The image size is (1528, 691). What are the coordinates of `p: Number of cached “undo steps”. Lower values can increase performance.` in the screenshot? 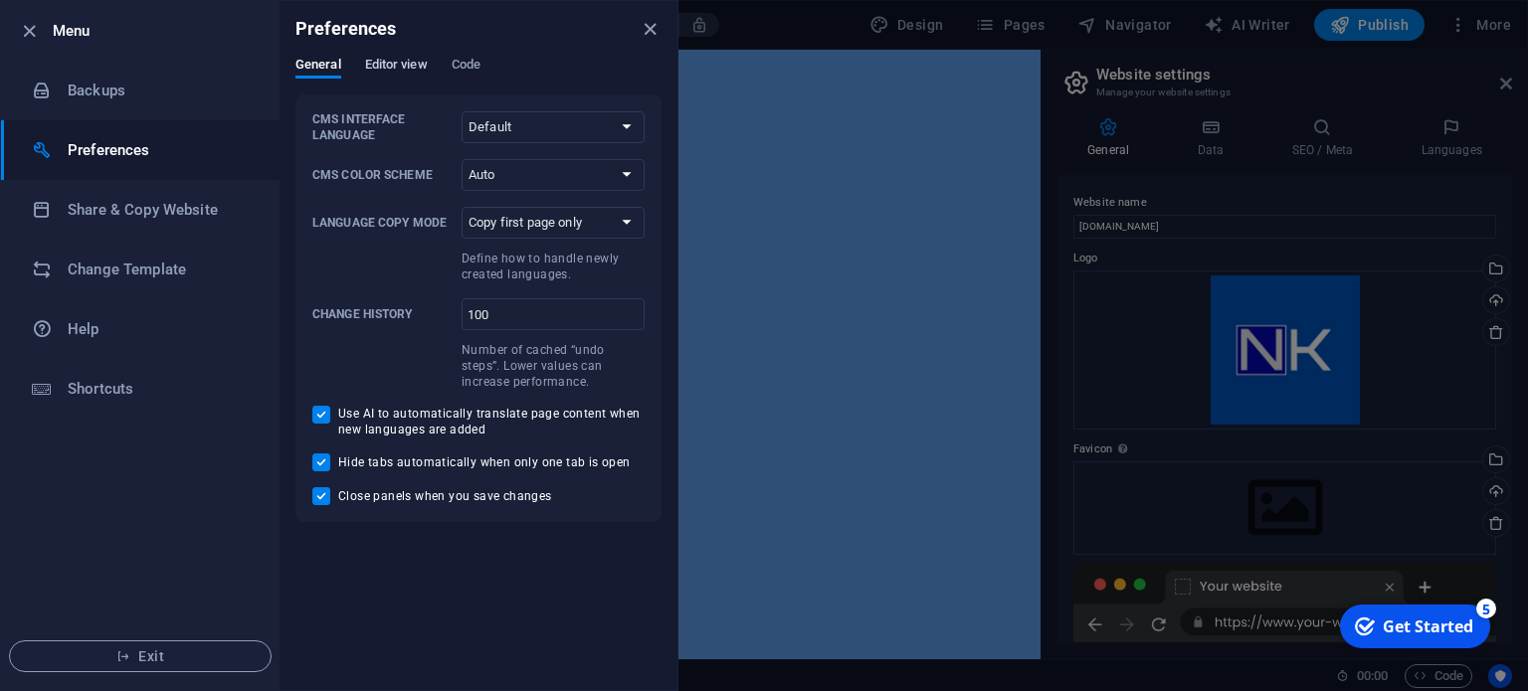 It's located at (553, 366).